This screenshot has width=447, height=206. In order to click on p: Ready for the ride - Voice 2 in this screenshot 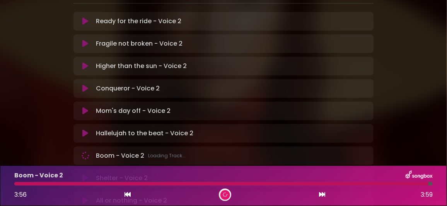, I will do `click(138, 21)`.